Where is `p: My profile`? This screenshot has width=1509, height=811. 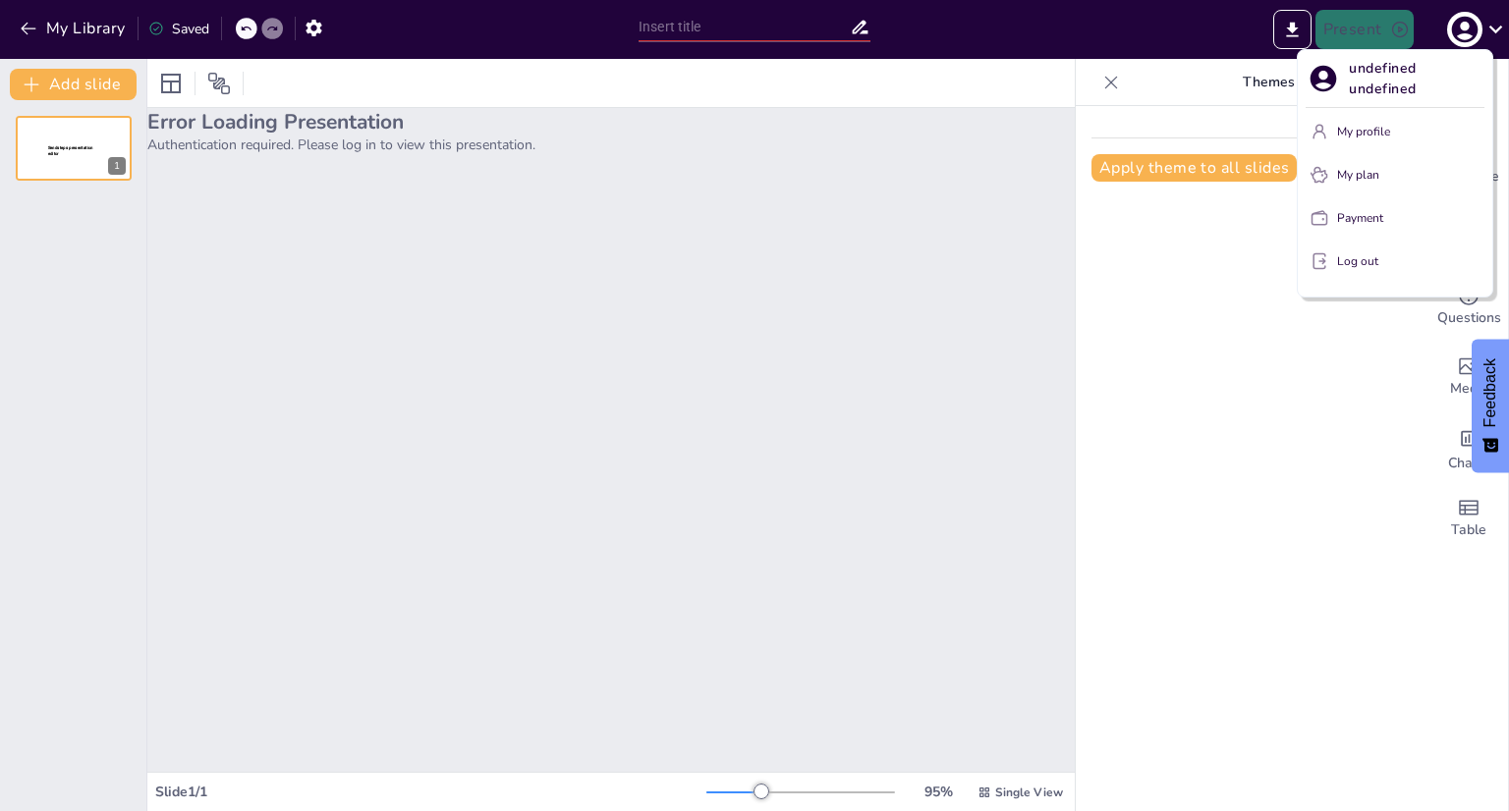
p: My profile is located at coordinates (1363, 132).